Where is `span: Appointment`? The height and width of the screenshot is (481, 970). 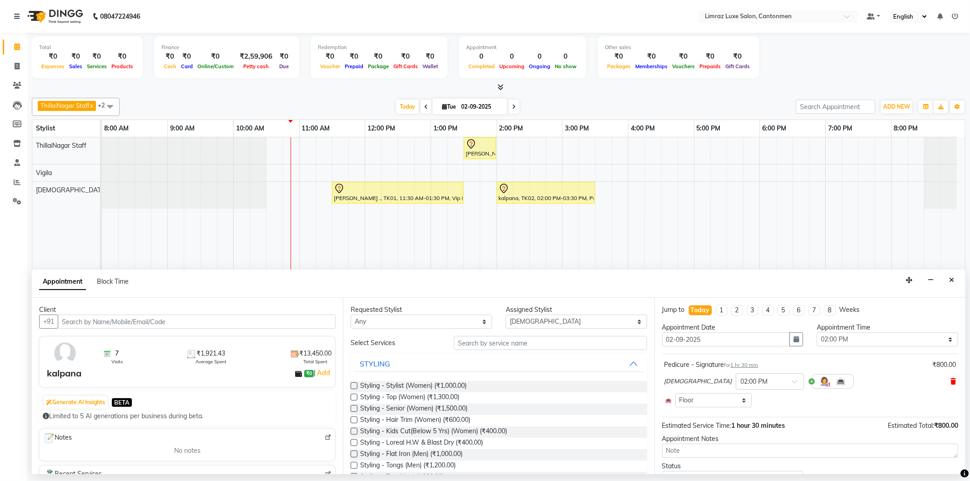
span: Appointment is located at coordinates (62, 282).